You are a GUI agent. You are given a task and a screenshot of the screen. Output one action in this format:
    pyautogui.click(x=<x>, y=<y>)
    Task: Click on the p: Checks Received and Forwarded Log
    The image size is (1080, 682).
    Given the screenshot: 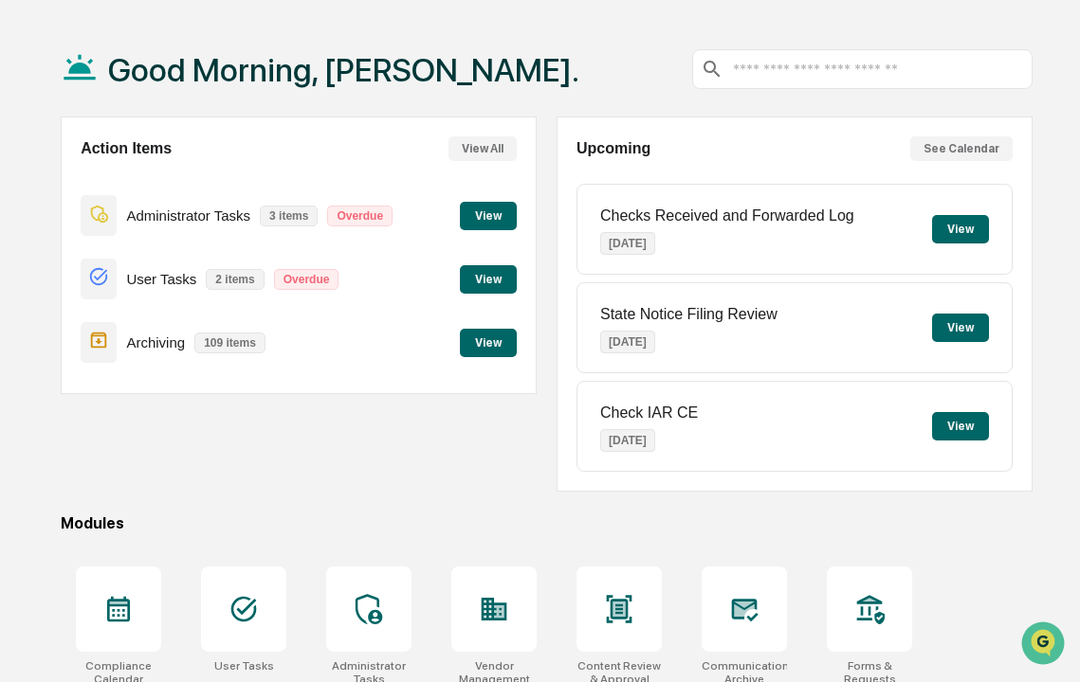 What is the action you would take?
    pyautogui.click(x=727, y=216)
    